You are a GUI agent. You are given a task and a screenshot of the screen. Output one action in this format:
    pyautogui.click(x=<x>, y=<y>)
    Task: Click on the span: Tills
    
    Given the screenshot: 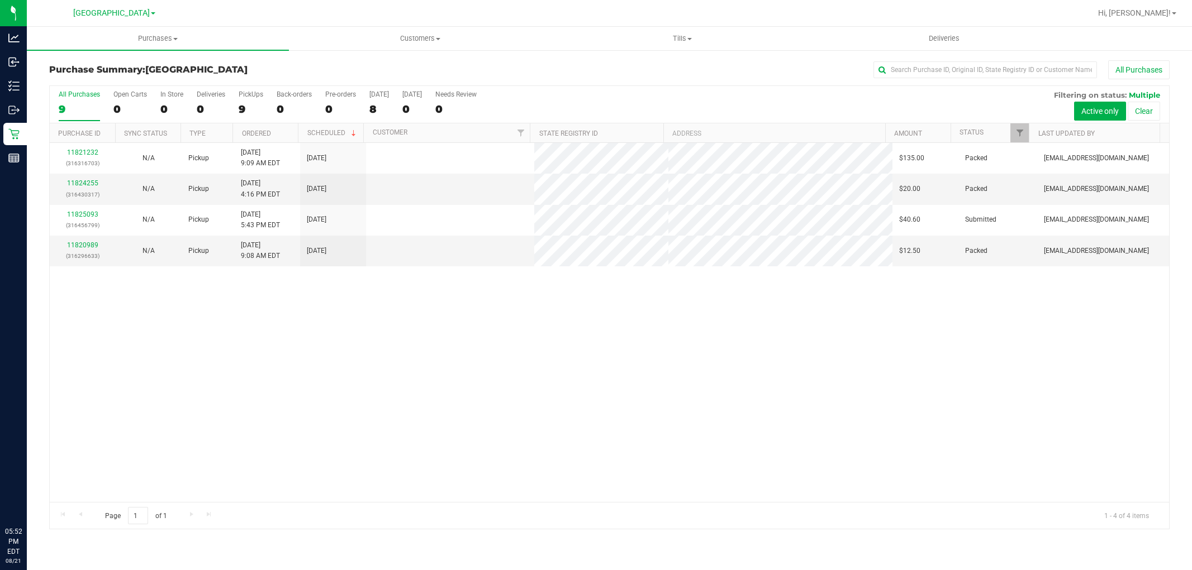 What is the action you would take?
    pyautogui.click(x=682, y=39)
    